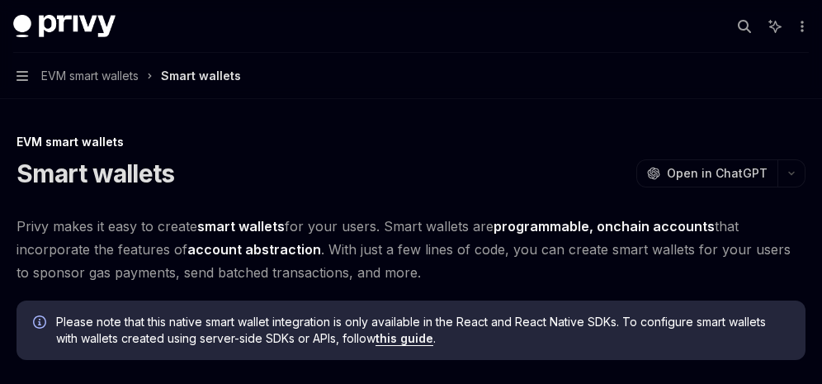  Describe the element at coordinates (422, 330) in the screenshot. I see `span: Please note that this native smart wallet integration is only available in the React and React Na...` at that location.